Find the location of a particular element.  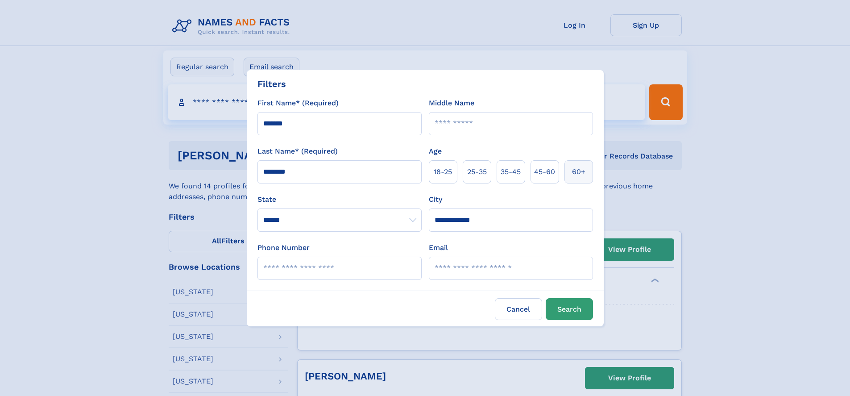

label: Middle Name is located at coordinates (451, 103).